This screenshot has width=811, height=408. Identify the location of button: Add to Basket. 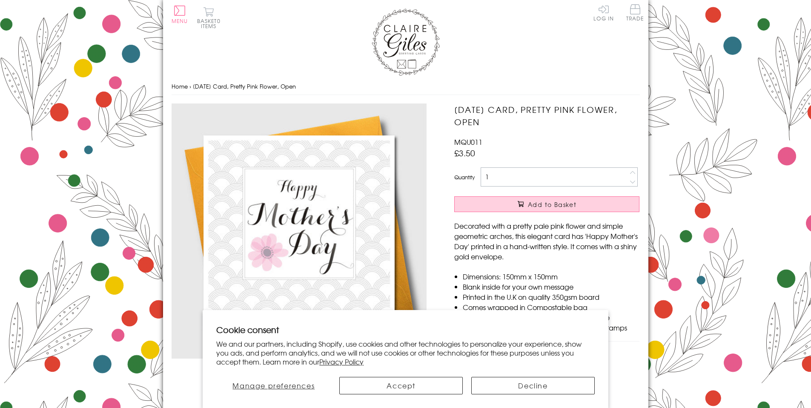
(547, 204).